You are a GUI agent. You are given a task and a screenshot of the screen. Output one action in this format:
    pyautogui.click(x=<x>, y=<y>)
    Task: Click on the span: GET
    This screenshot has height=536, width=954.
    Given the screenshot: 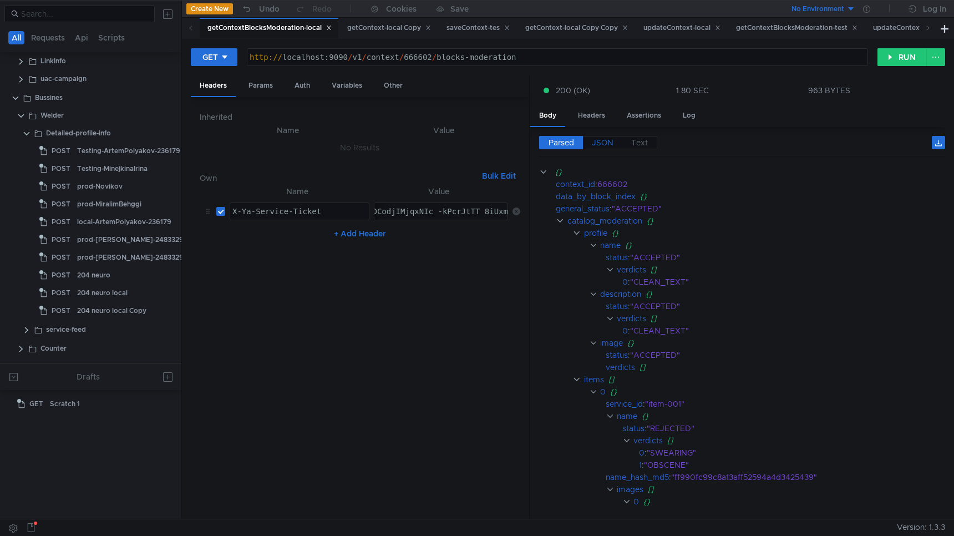 What is the action you would take?
    pyautogui.click(x=36, y=404)
    